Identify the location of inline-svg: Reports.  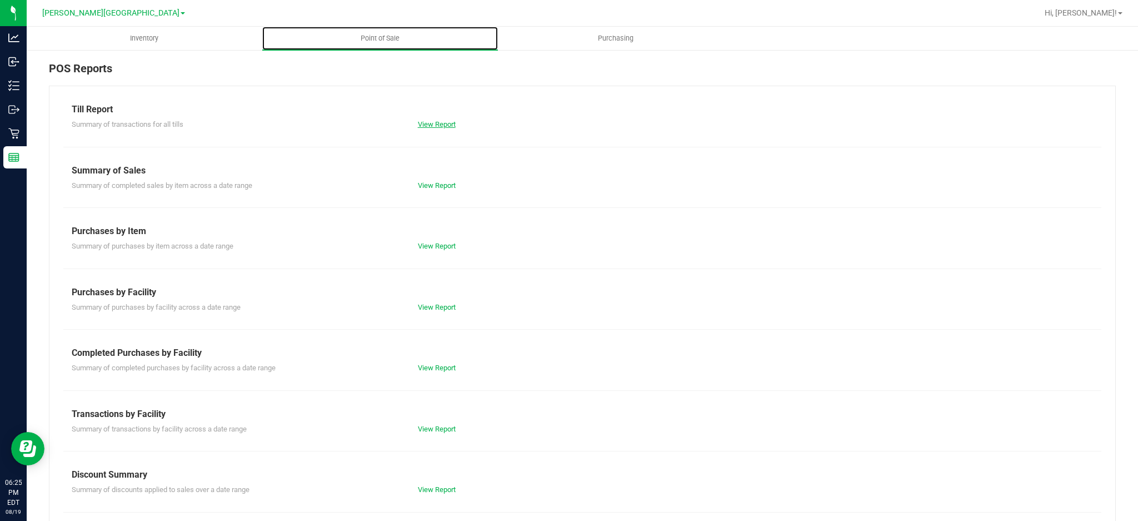
(14, 157).